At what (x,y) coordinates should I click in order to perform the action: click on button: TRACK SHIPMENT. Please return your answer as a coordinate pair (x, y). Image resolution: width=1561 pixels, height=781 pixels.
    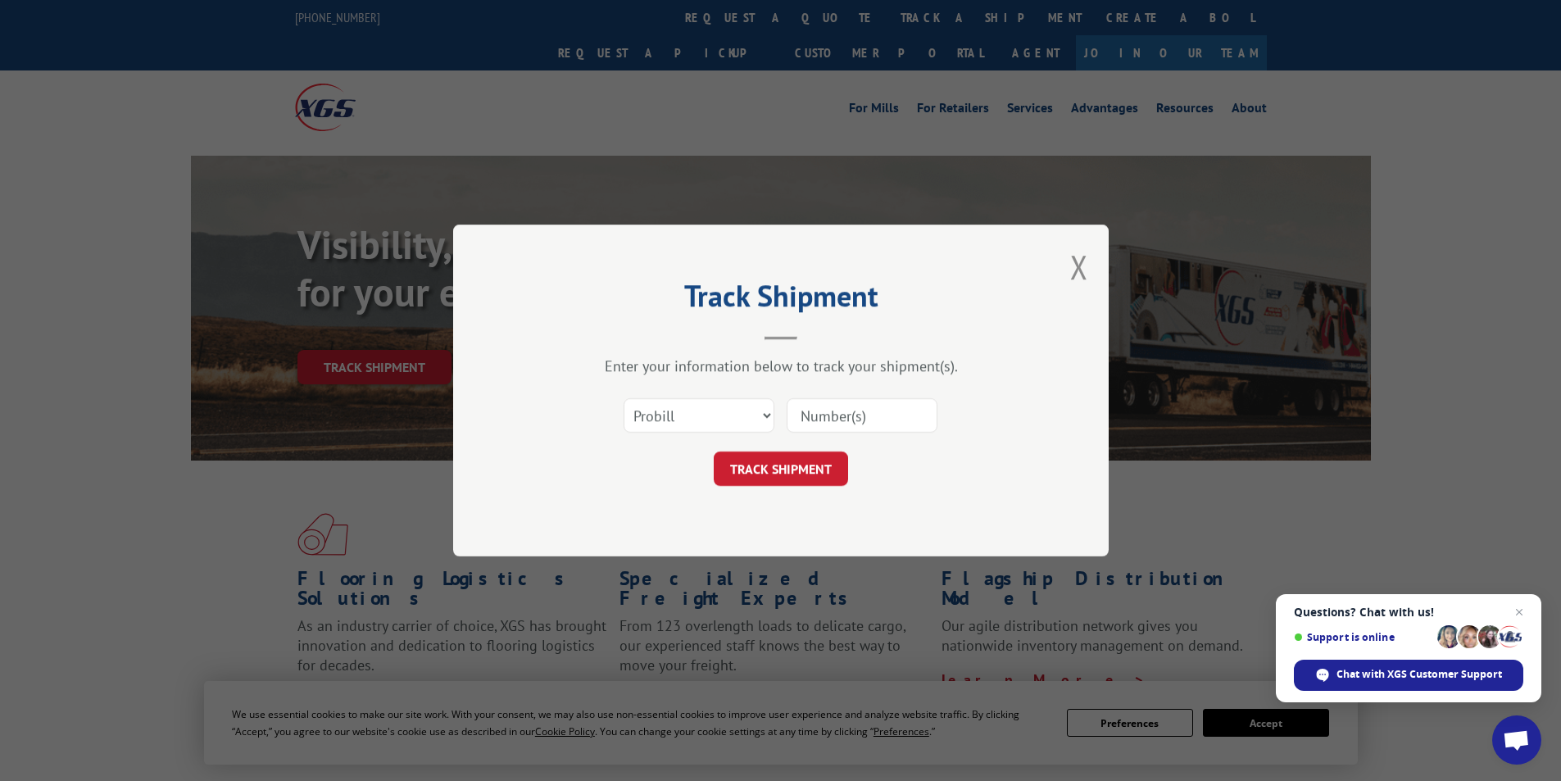
    Looking at the image, I should click on (781, 469).